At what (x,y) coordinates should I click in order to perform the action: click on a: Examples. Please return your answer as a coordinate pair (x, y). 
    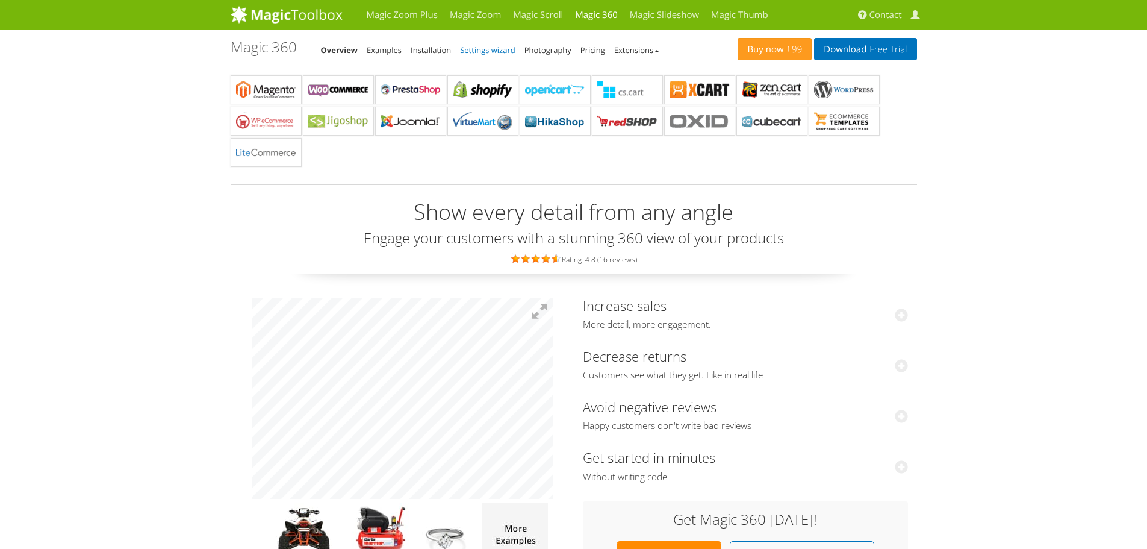
    Looking at the image, I should click on (384, 50).